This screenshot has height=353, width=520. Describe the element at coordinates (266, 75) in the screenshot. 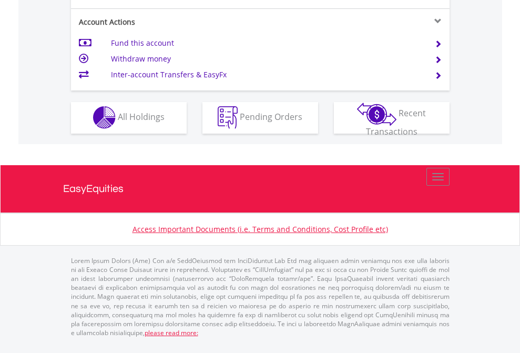

I see `td: Inter-account Transfers & EasyFx` at that location.